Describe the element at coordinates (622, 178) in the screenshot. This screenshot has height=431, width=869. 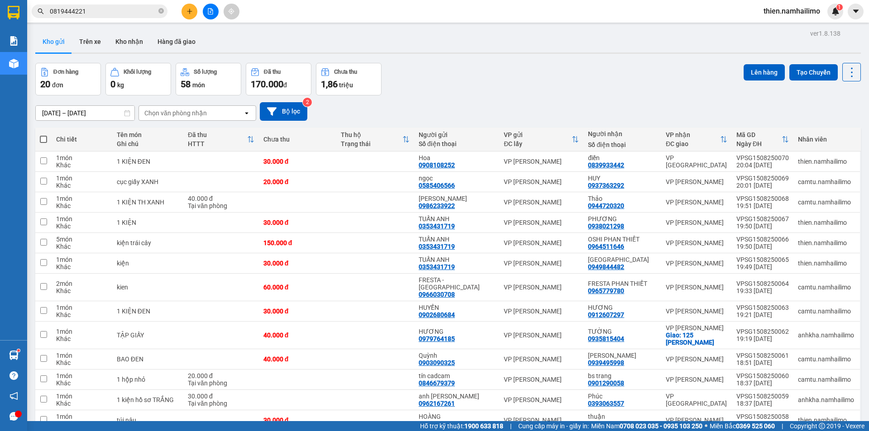
I see `div: HUY` at that location.